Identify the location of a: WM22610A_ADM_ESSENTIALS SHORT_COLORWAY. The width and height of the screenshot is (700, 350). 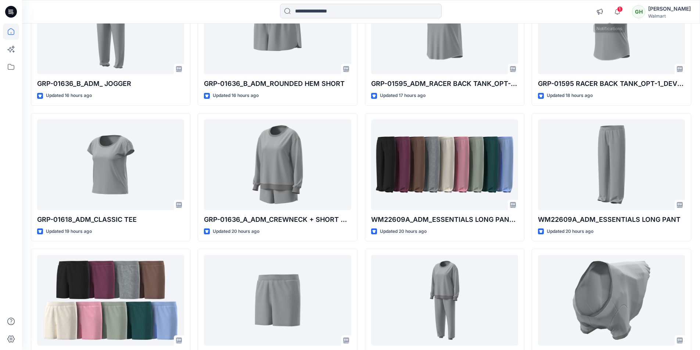
(111, 300).